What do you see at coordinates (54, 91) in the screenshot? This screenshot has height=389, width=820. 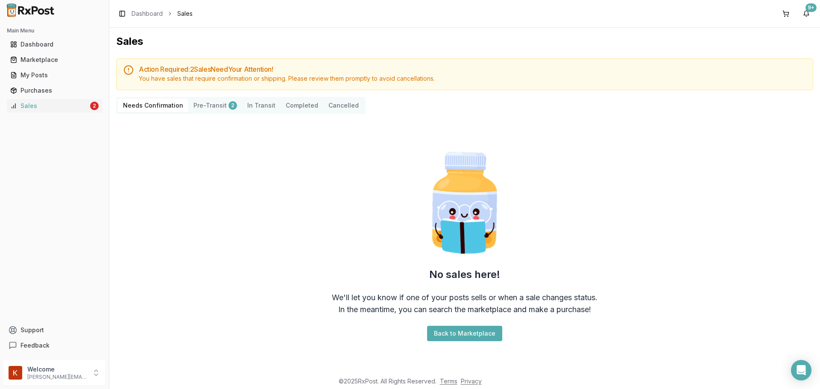 I see `a: Purchases` at bounding box center [54, 91].